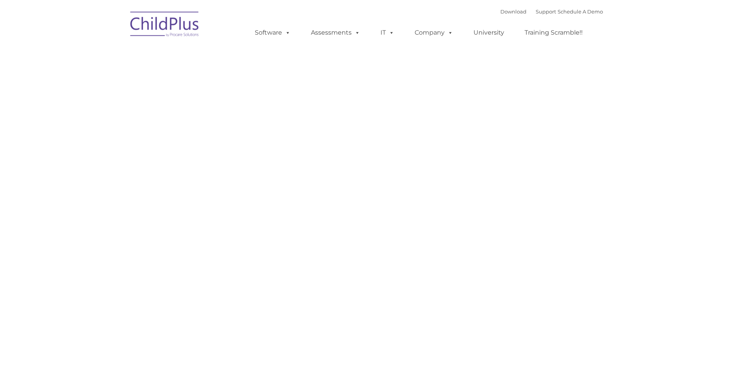  Describe the element at coordinates (336, 33) in the screenshot. I see `a: Assessments` at that location.